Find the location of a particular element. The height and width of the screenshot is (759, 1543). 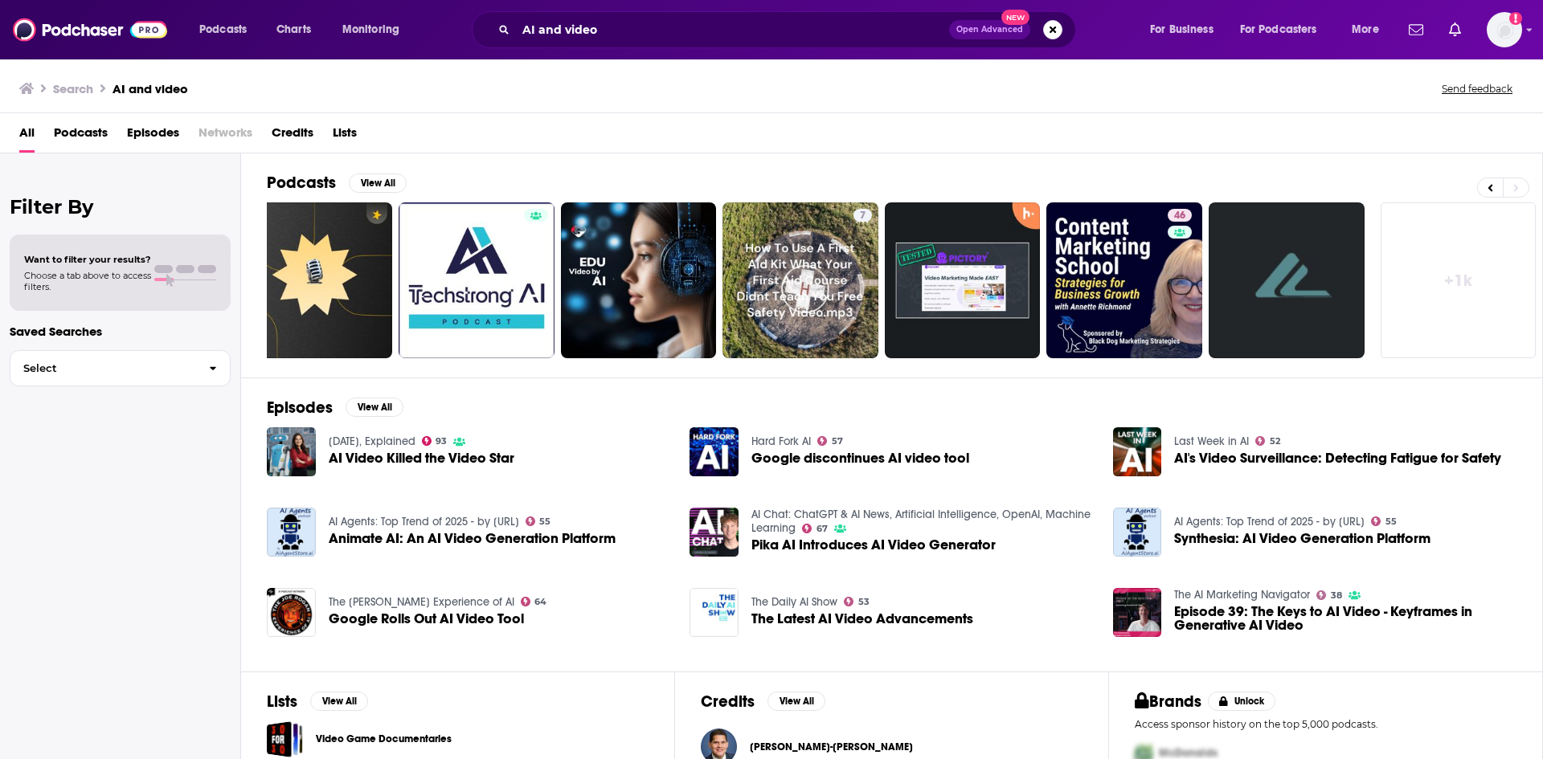

button: Select is located at coordinates (120, 368).